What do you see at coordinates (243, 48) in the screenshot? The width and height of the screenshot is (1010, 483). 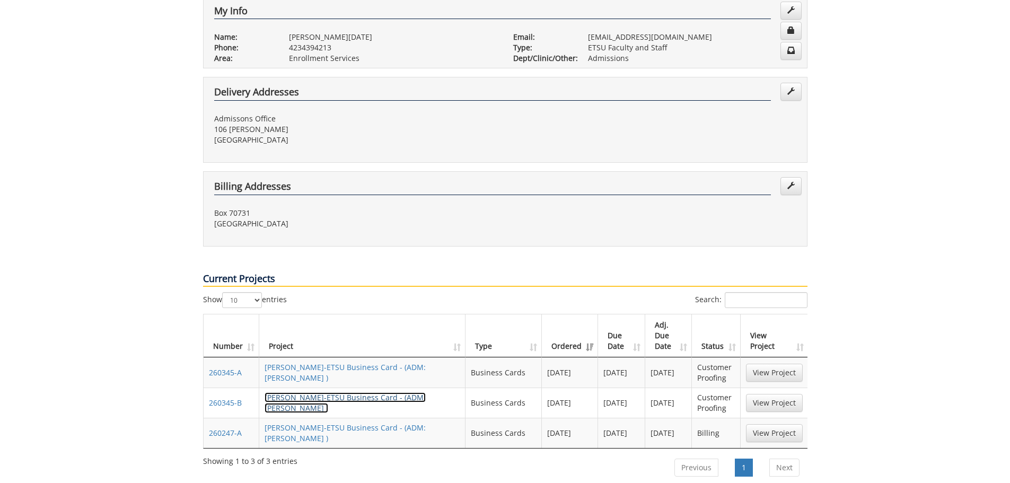 I see `p: Phone:` at bounding box center [243, 48].